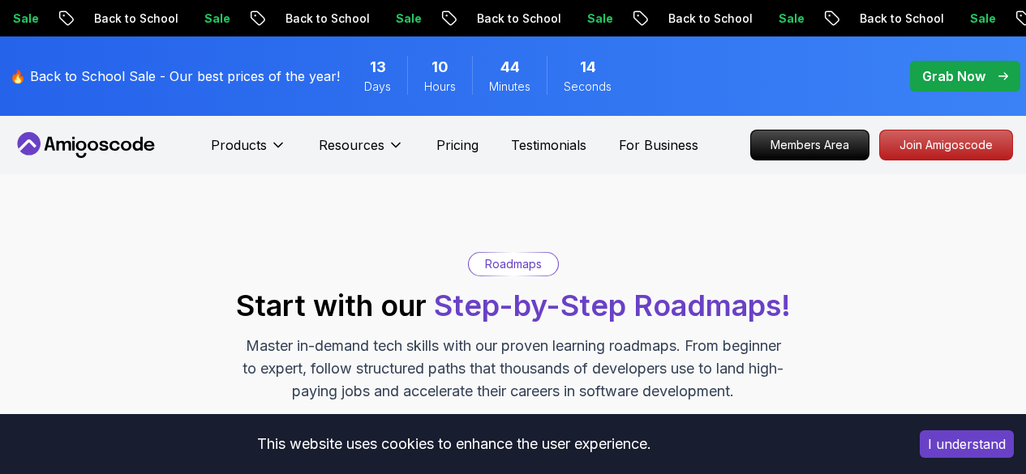 Image resolution: width=1026 pixels, height=474 pixels. I want to click on p: Grab Now, so click(954, 76).